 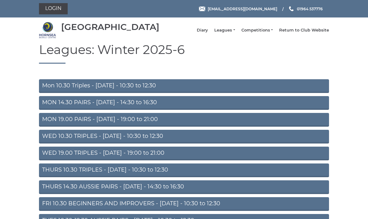 What do you see at coordinates (305, 9) in the screenshot?
I see `a: Phone us 01964 537776` at bounding box center [305, 9].